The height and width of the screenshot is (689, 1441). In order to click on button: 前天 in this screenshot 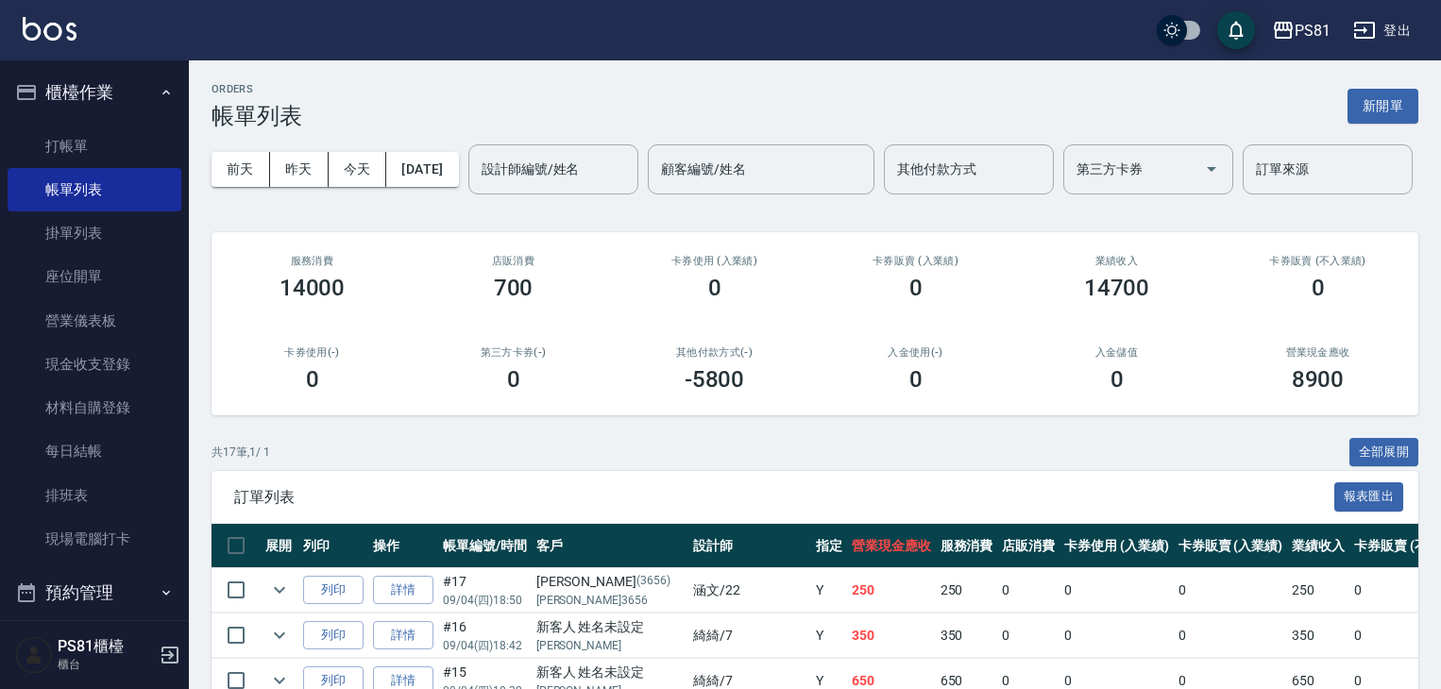, I will do `click(241, 169)`.